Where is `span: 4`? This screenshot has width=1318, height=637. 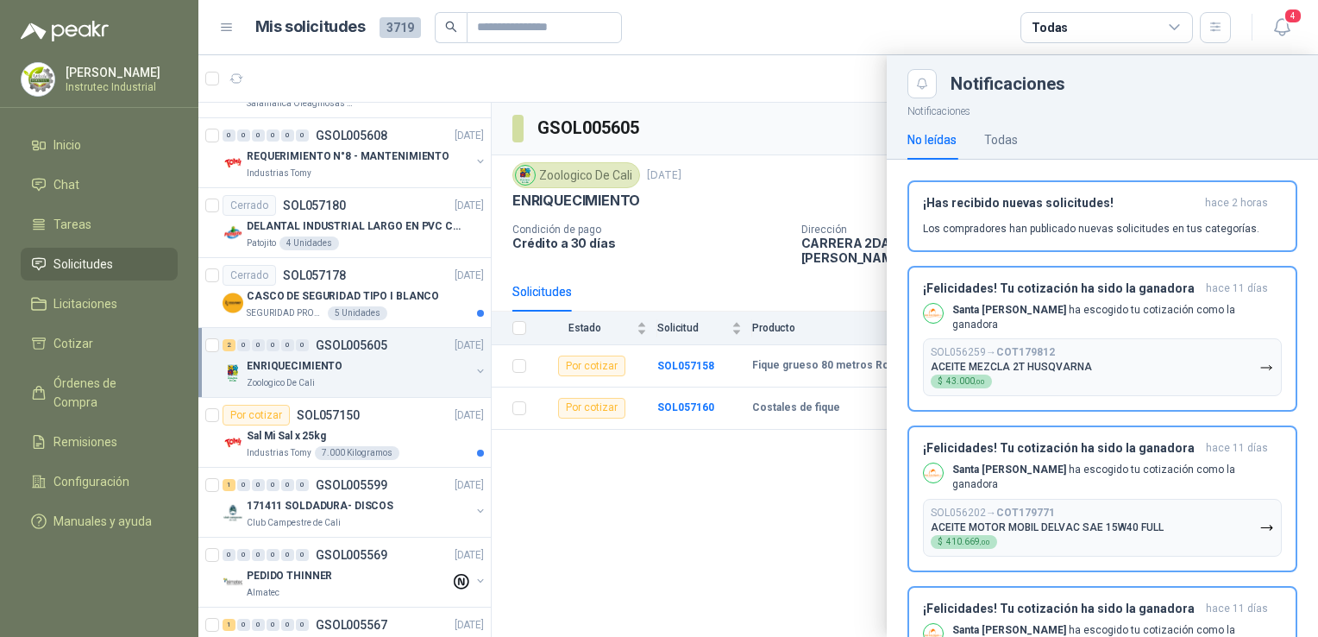
span: 4 is located at coordinates (1293, 16).